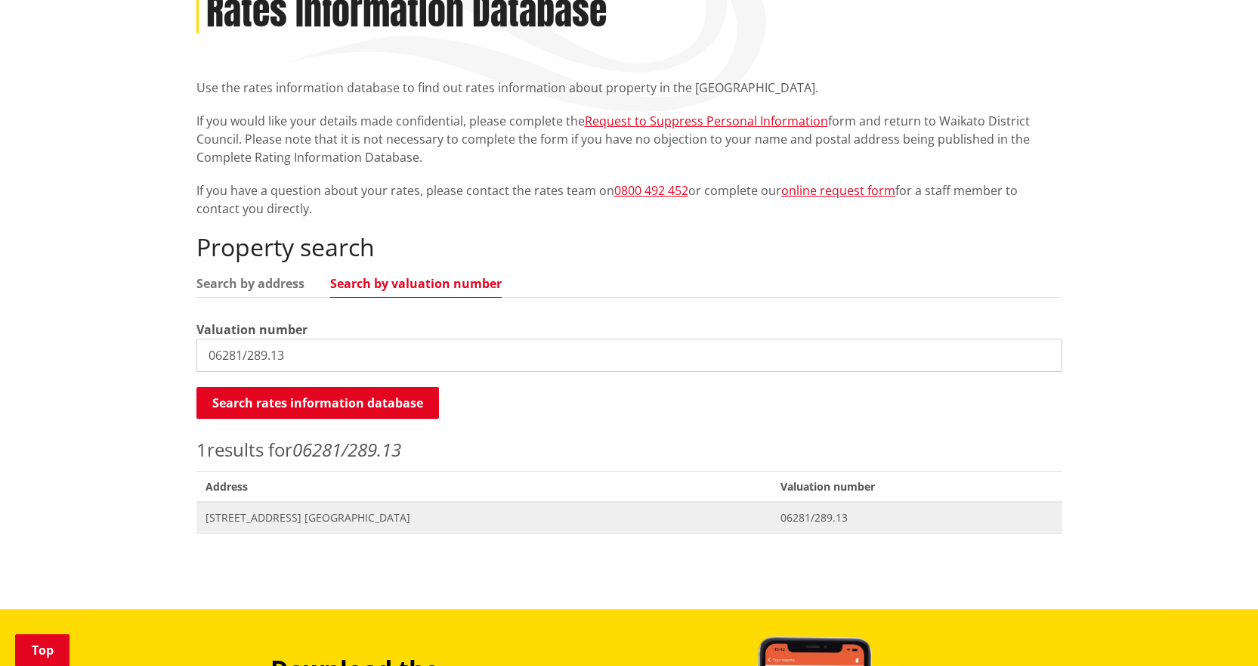 The height and width of the screenshot is (666, 1258). What do you see at coordinates (629, 450) in the screenshot?
I see `p: results for` at bounding box center [629, 450].